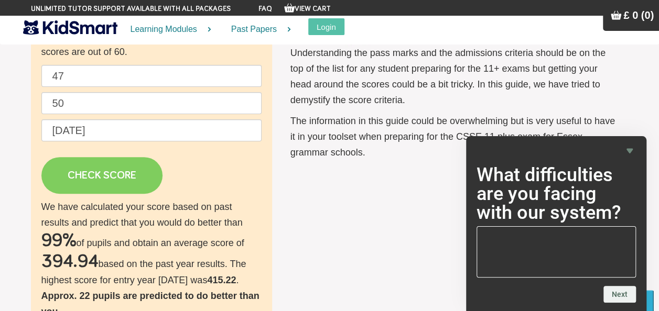 The image size is (659, 311). I want to click on div: What difficulties are you facing with our system?, so click(556, 224).